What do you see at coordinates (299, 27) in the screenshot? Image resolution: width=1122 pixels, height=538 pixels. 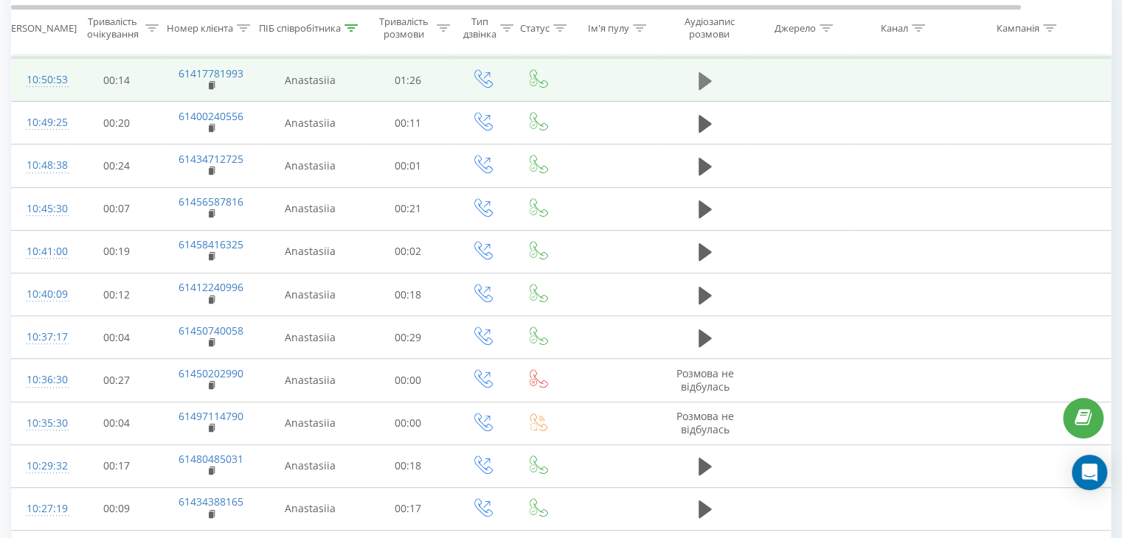 I see `div: ПІБ співробітника` at bounding box center [299, 27].